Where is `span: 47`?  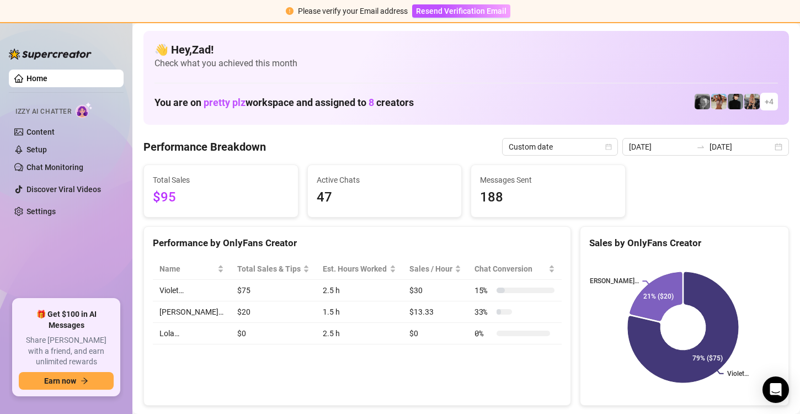 span: 47 is located at coordinates (385, 198).